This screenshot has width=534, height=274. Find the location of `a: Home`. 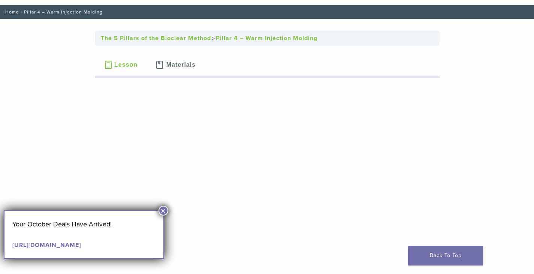

a: Home is located at coordinates (11, 12).